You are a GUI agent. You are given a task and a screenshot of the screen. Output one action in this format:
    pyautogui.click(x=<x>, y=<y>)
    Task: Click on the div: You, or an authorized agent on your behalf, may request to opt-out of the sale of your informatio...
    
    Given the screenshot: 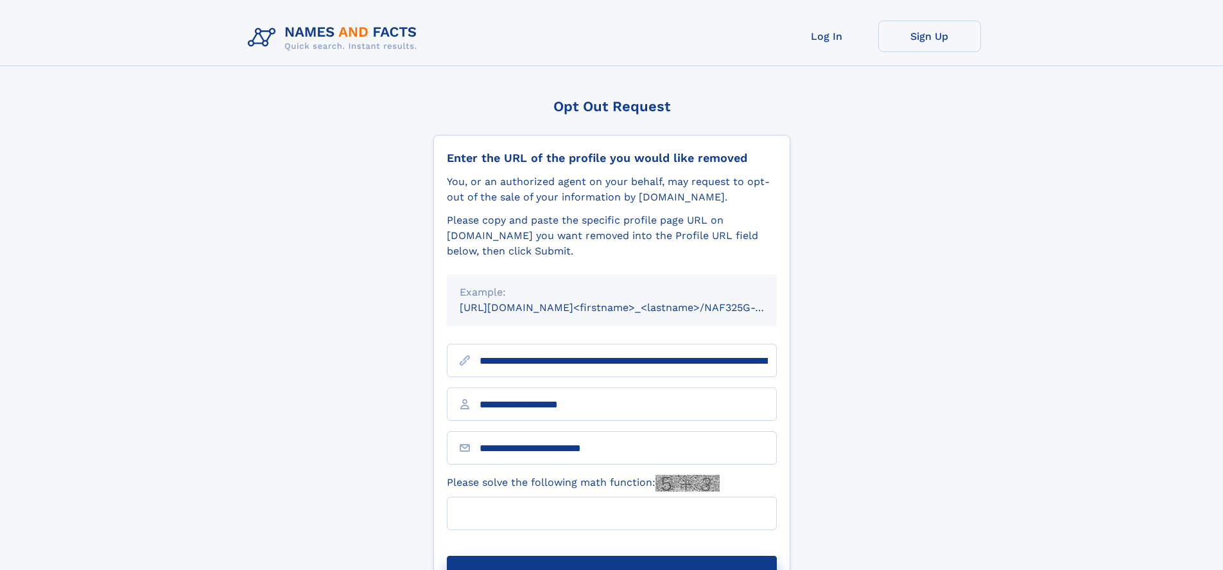 What is the action you would take?
    pyautogui.click(x=612, y=189)
    